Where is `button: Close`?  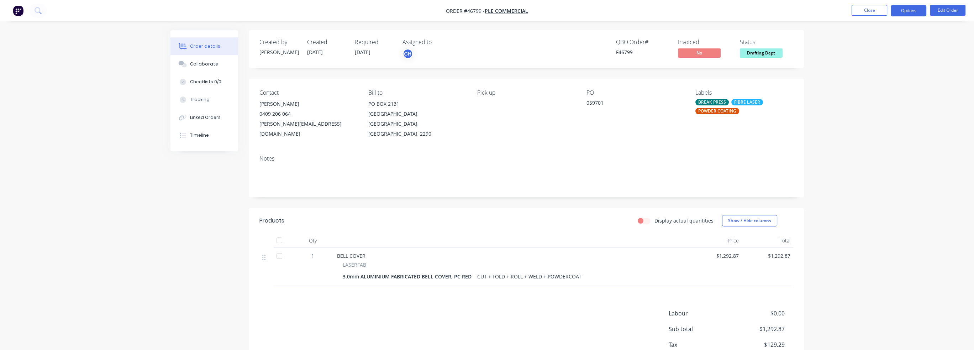 button: Close is located at coordinates (869, 10).